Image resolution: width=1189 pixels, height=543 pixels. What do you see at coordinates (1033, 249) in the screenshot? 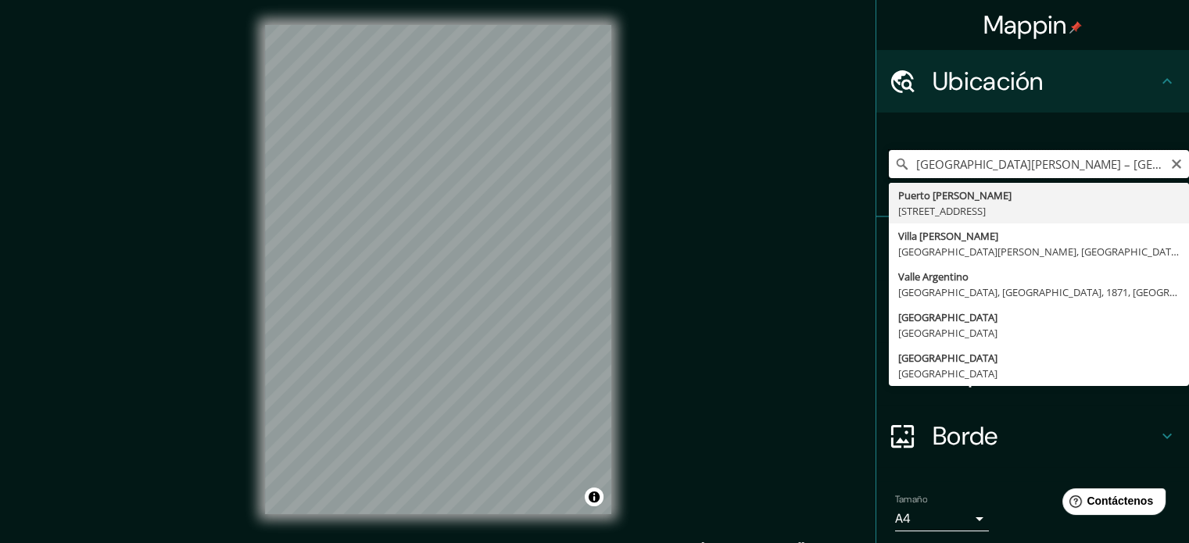
I see `div: Patas` at bounding box center [1033, 249].